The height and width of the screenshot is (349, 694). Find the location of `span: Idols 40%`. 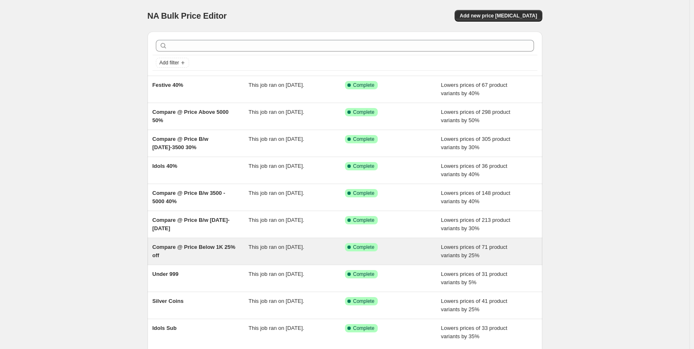

span: Idols 40% is located at coordinates (165, 166).